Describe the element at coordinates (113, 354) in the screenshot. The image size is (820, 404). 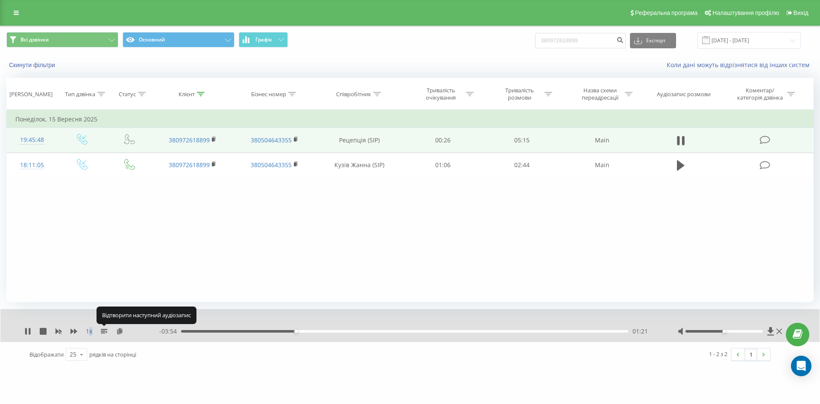
I see `span: рядків на сторінці` at that location.